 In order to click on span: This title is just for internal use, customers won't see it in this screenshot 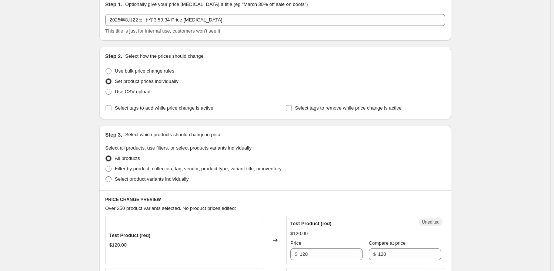, I will do `click(163, 31)`.